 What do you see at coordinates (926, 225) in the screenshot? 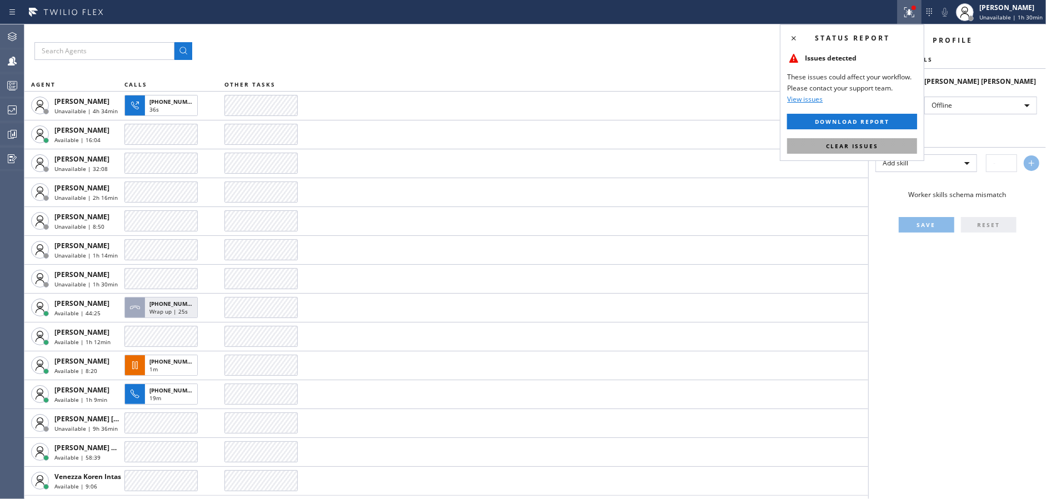
I see `span: SAVE` at bounding box center [926, 225].